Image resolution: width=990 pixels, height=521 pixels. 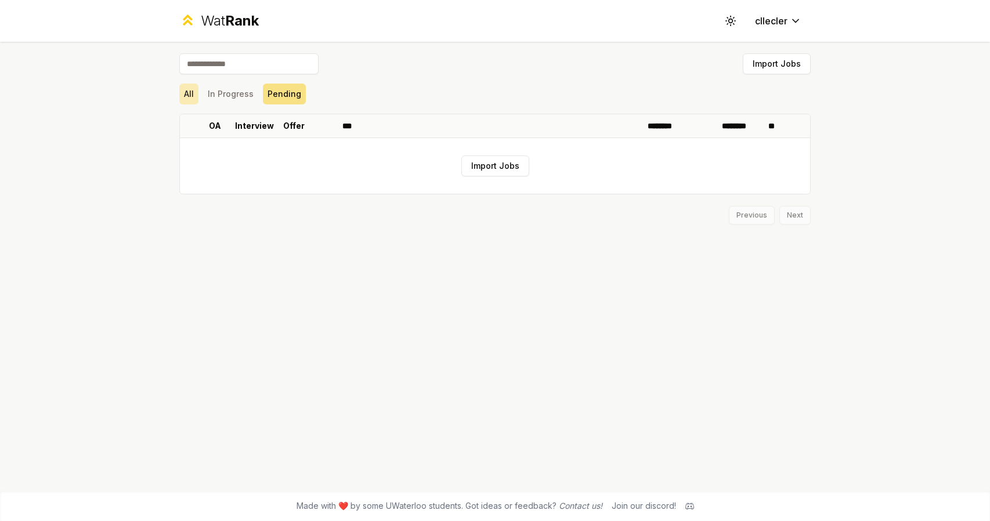 What do you see at coordinates (230, 21) in the screenshot?
I see `div: Wat` at bounding box center [230, 21].